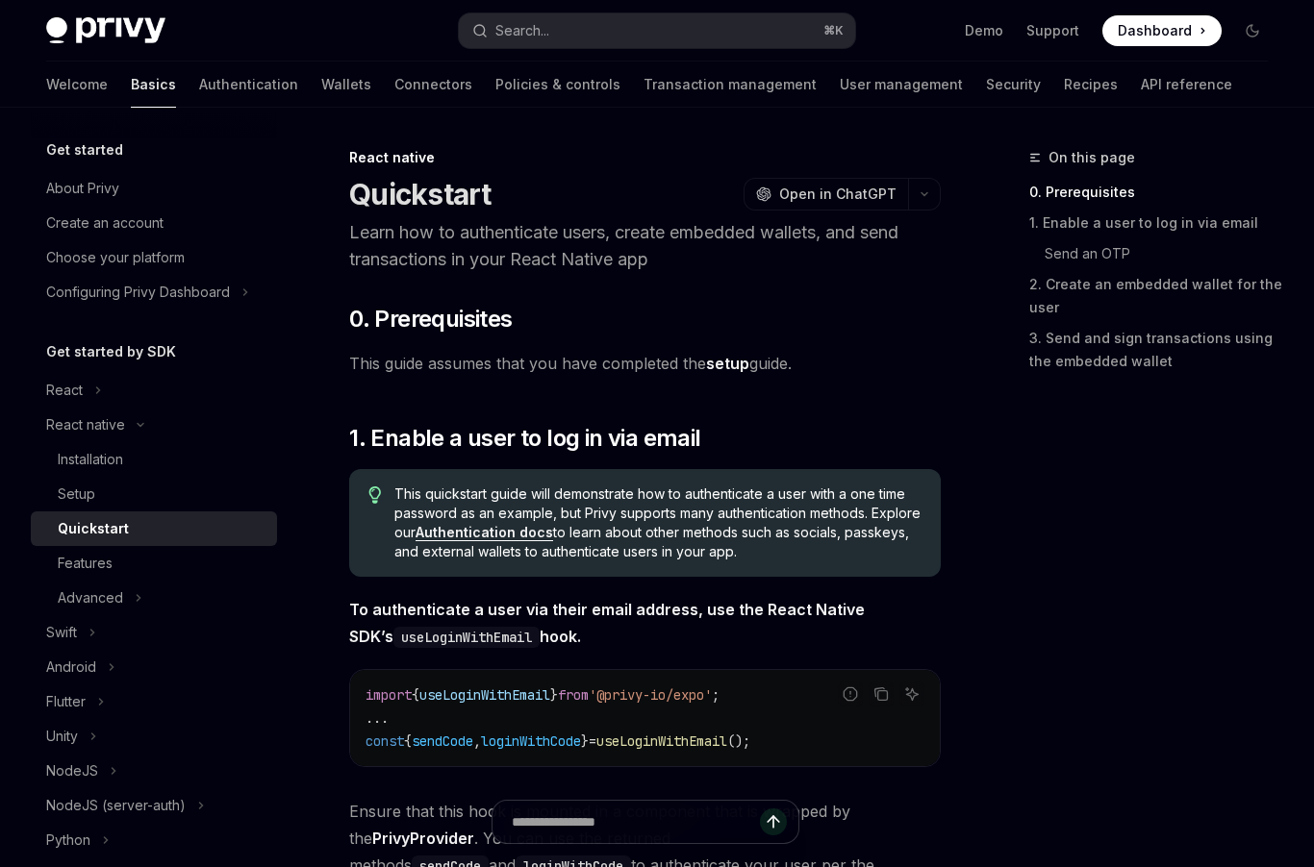 This screenshot has width=1314, height=867. What do you see at coordinates (154, 258) in the screenshot?
I see `a: Choose your platform` at bounding box center [154, 258].